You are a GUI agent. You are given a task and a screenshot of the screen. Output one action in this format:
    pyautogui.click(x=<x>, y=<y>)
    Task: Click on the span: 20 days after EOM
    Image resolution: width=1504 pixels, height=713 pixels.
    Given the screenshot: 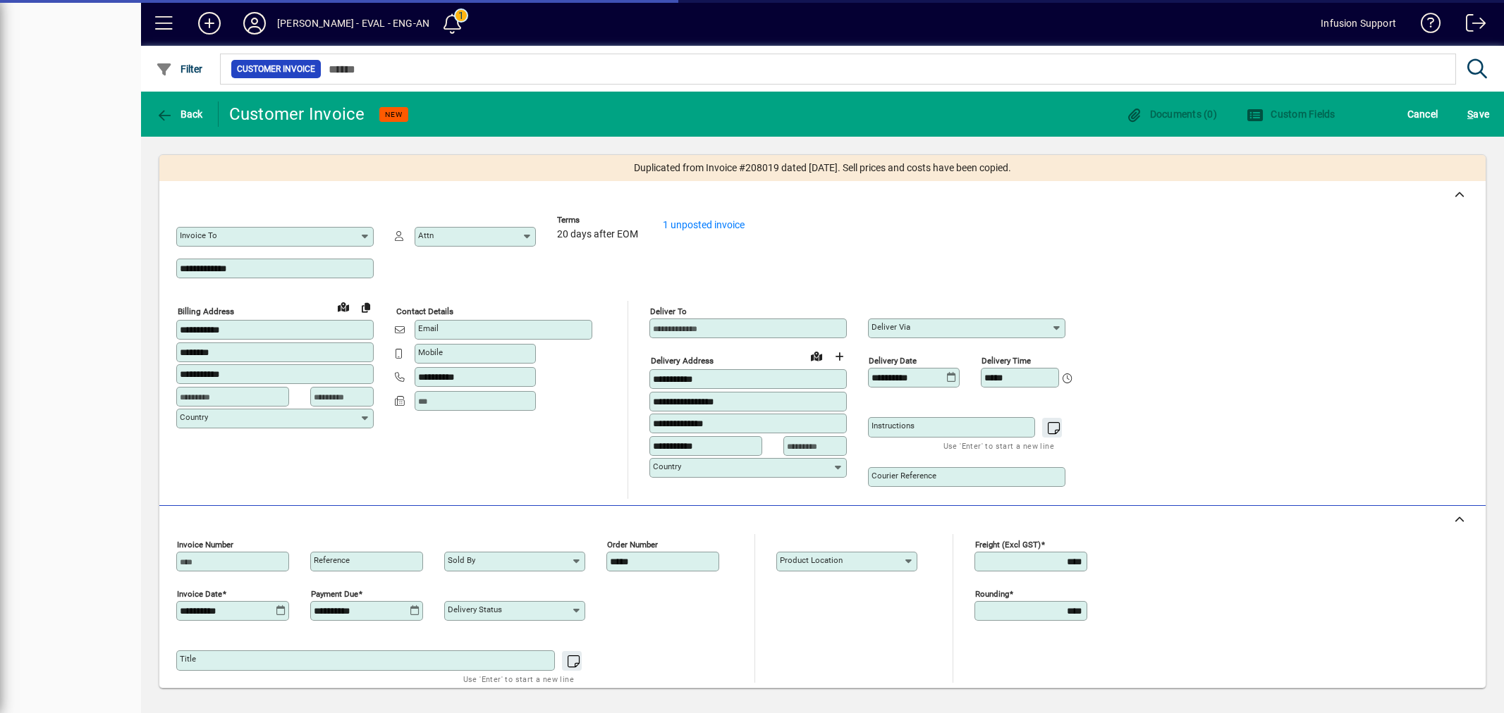 What is the action you would take?
    pyautogui.click(x=597, y=235)
    